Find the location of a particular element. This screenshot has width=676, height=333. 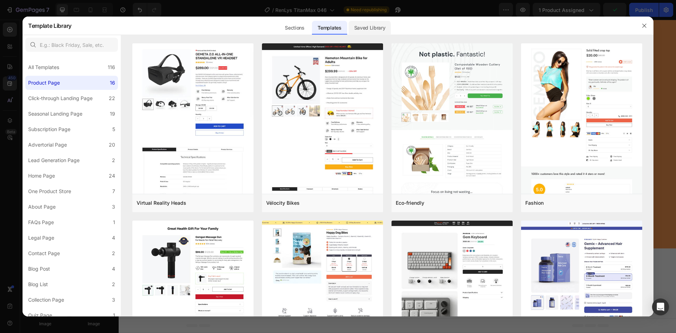

div: Collection Page is located at coordinates (46, 300).